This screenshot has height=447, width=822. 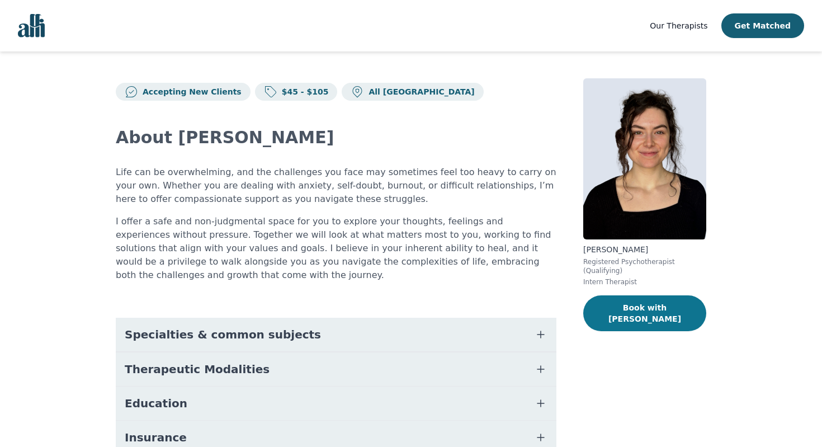 I want to click on p: Intern Therapist, so click(x=645, y=282).